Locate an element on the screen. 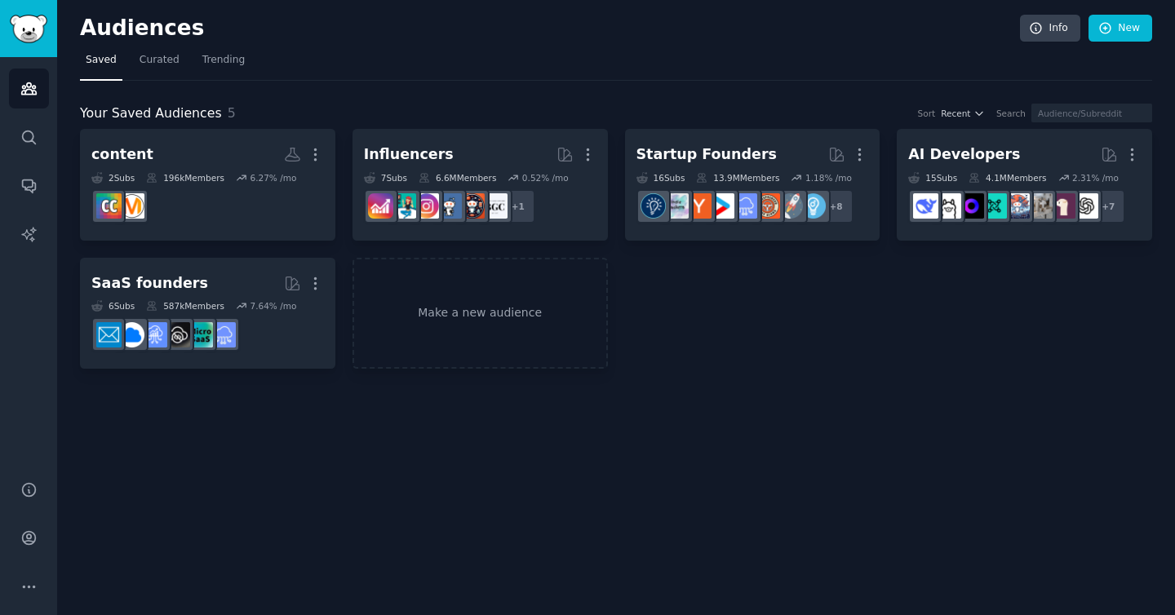 The image size is (1175, 615). img: ChatGPTCoding is located at coordinates (1039, 206).